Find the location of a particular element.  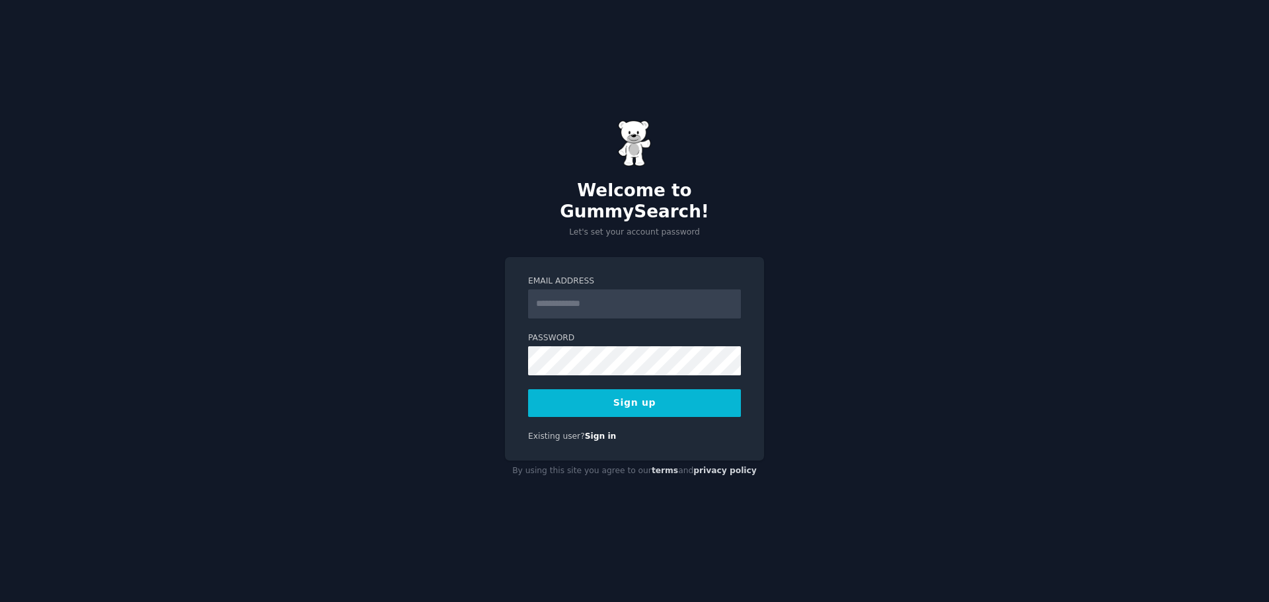

h2: Welcome to GummySearch! is located at coordinates (635, 201).